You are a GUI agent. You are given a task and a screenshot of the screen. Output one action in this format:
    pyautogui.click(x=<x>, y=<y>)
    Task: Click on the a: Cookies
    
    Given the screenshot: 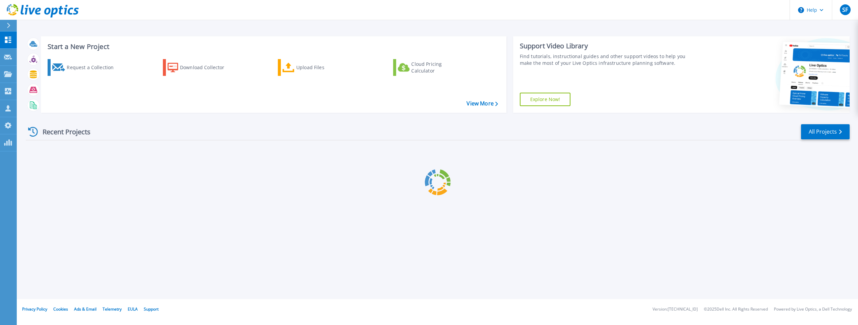 What is the action you would take?
    pyautogui.click(x=61, y=309)
    